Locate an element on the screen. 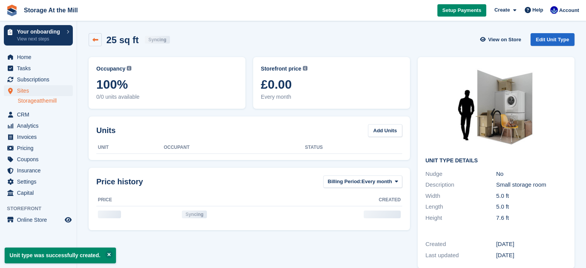 This screenshot has height=268, width=586. span: Analytics is located at coordinates (40, 126).